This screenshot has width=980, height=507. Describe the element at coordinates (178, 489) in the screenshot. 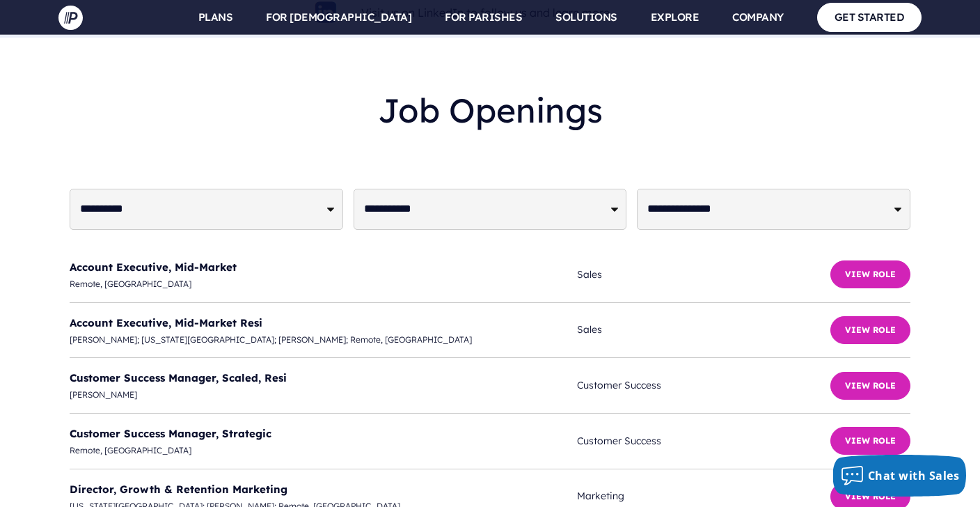

I see `a: Director, Growth & Retention Marketing` at that location.